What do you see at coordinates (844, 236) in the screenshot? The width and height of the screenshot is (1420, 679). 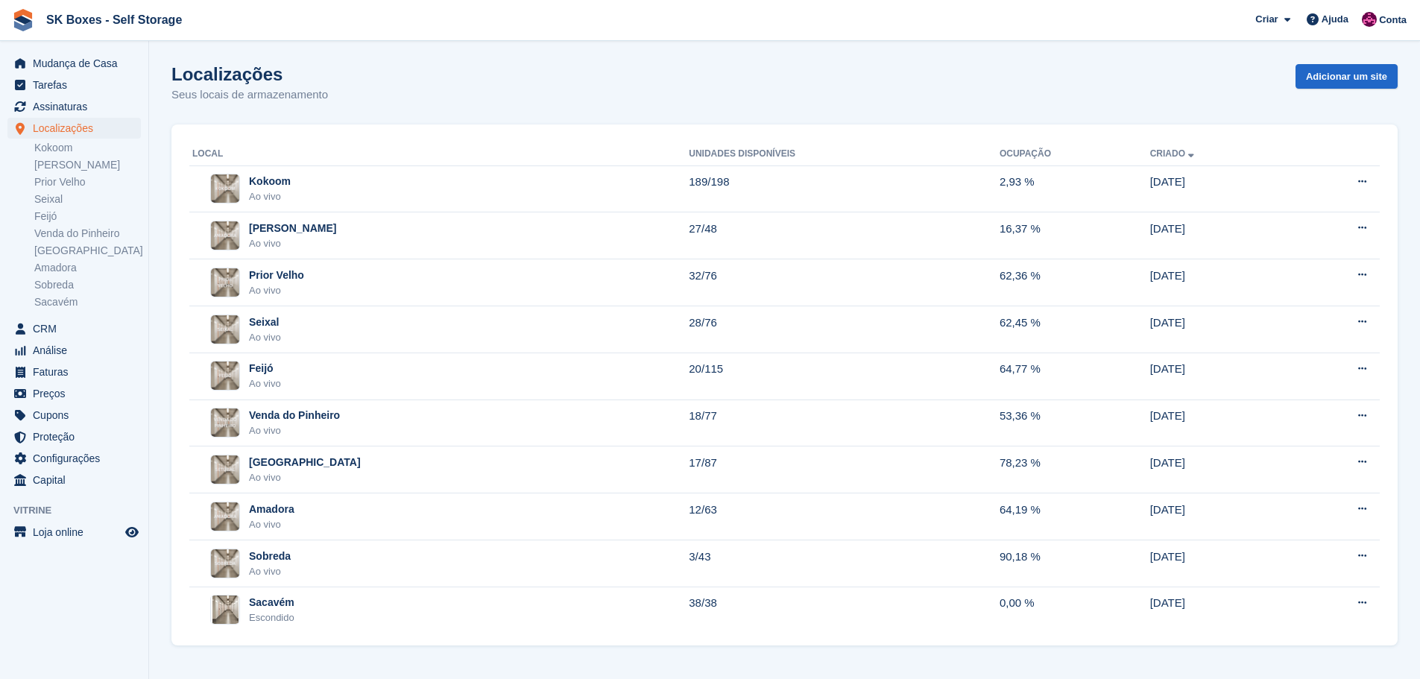 I see `td: 27/48` at bounding box center [844, 236].